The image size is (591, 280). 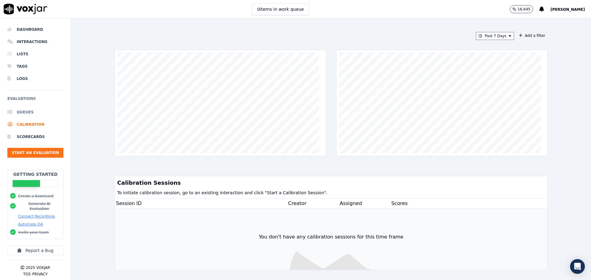 What do you see at coordinates (27, 274) in the screenshot?
I see `button: TOS` at bounding box center [27, 274].